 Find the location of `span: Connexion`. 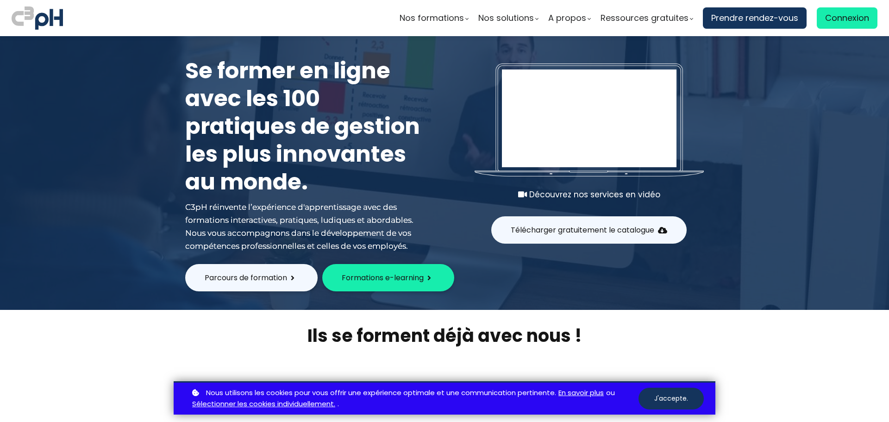

span: Connexion is located at coordinates (847, 18).